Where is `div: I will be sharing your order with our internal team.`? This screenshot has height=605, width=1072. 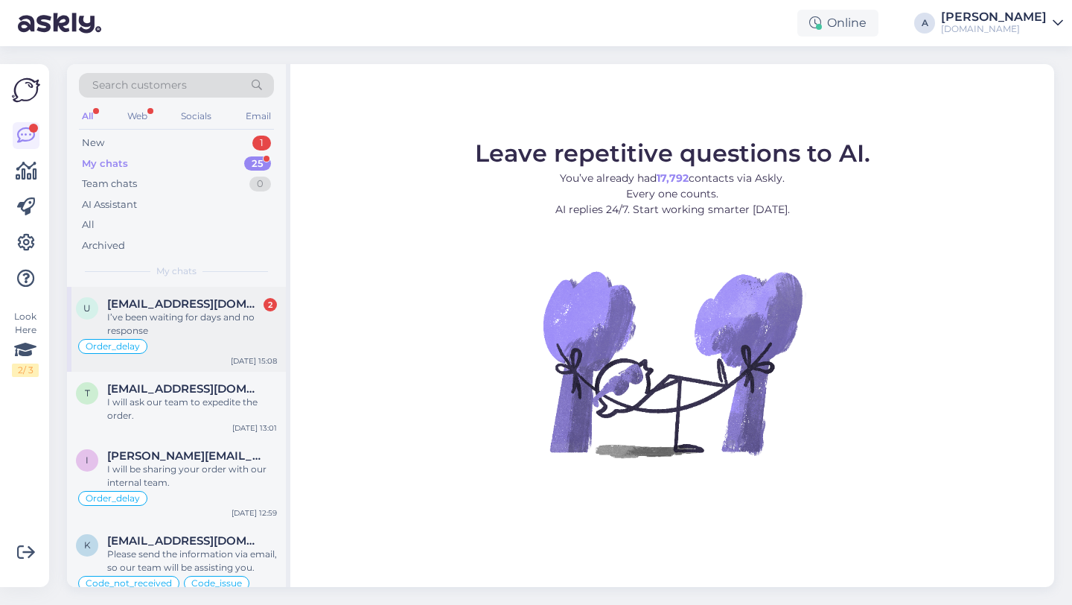
div: I will be sharing your order with our internal team. is located at coordinates (192, 476).